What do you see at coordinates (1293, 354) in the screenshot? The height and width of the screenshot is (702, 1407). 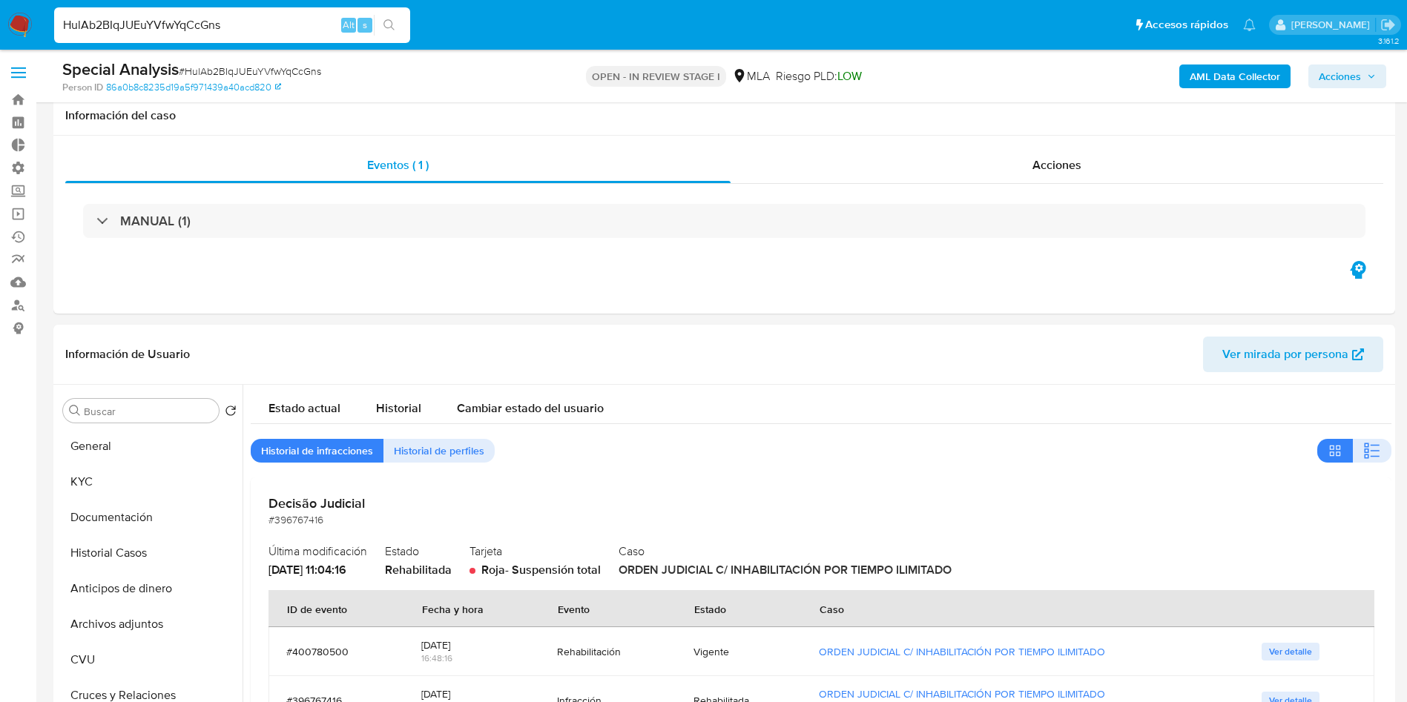 I see `button: Ver mirada por persona` at bounding box center [1293, 354].